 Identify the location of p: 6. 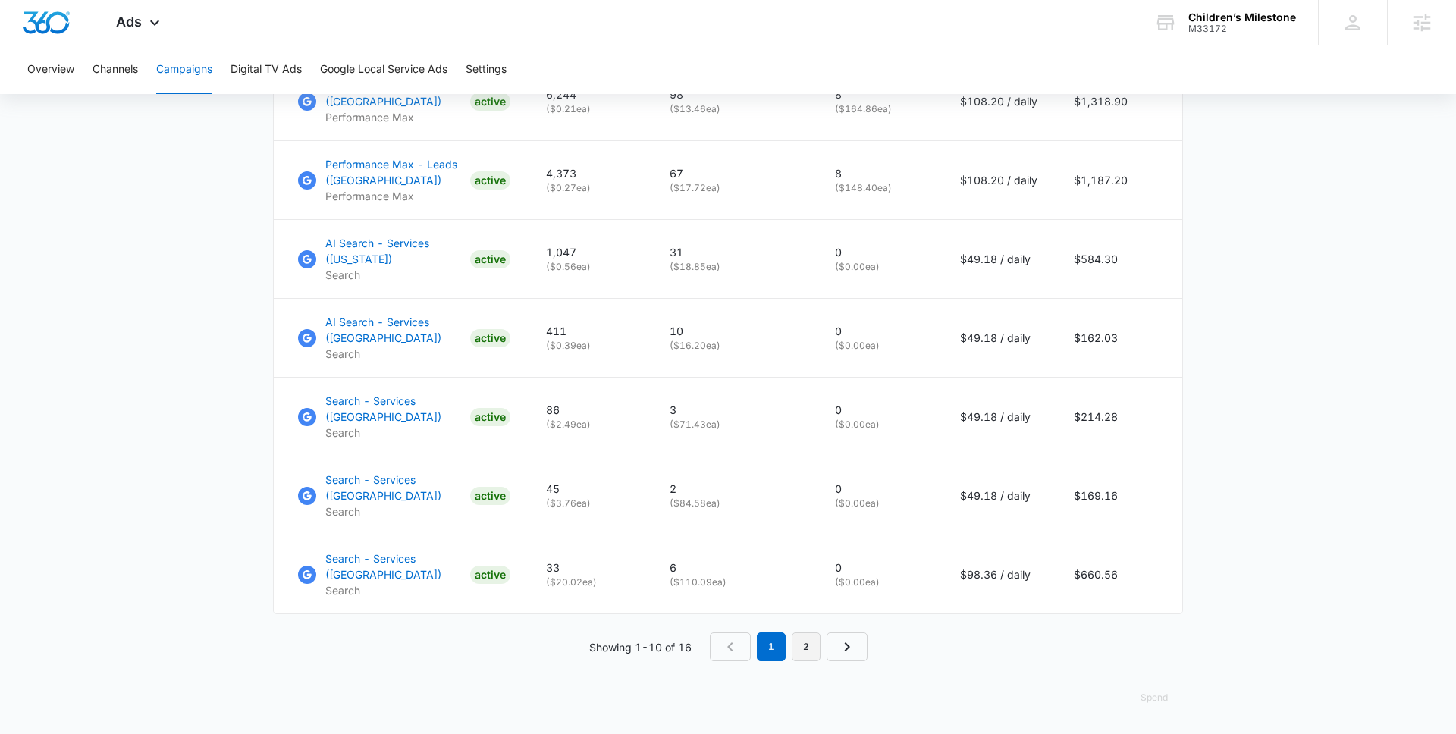
(734, 567).